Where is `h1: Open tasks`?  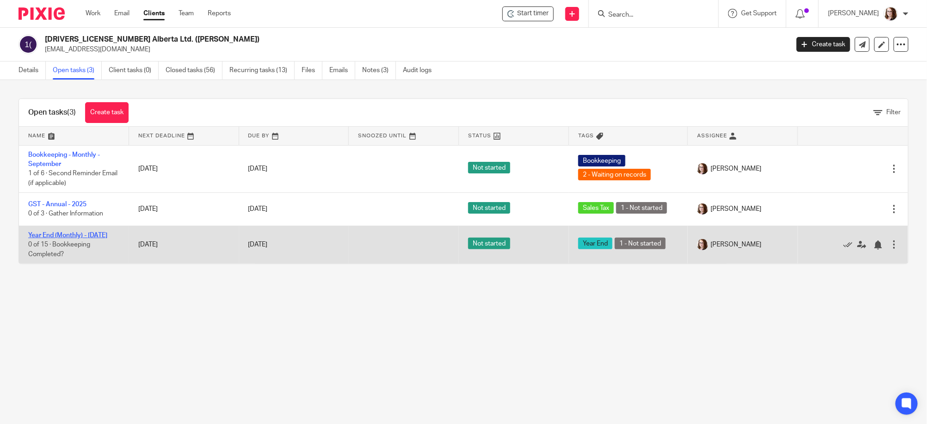
h1: Open tasks is located at coordinates (52, 112).